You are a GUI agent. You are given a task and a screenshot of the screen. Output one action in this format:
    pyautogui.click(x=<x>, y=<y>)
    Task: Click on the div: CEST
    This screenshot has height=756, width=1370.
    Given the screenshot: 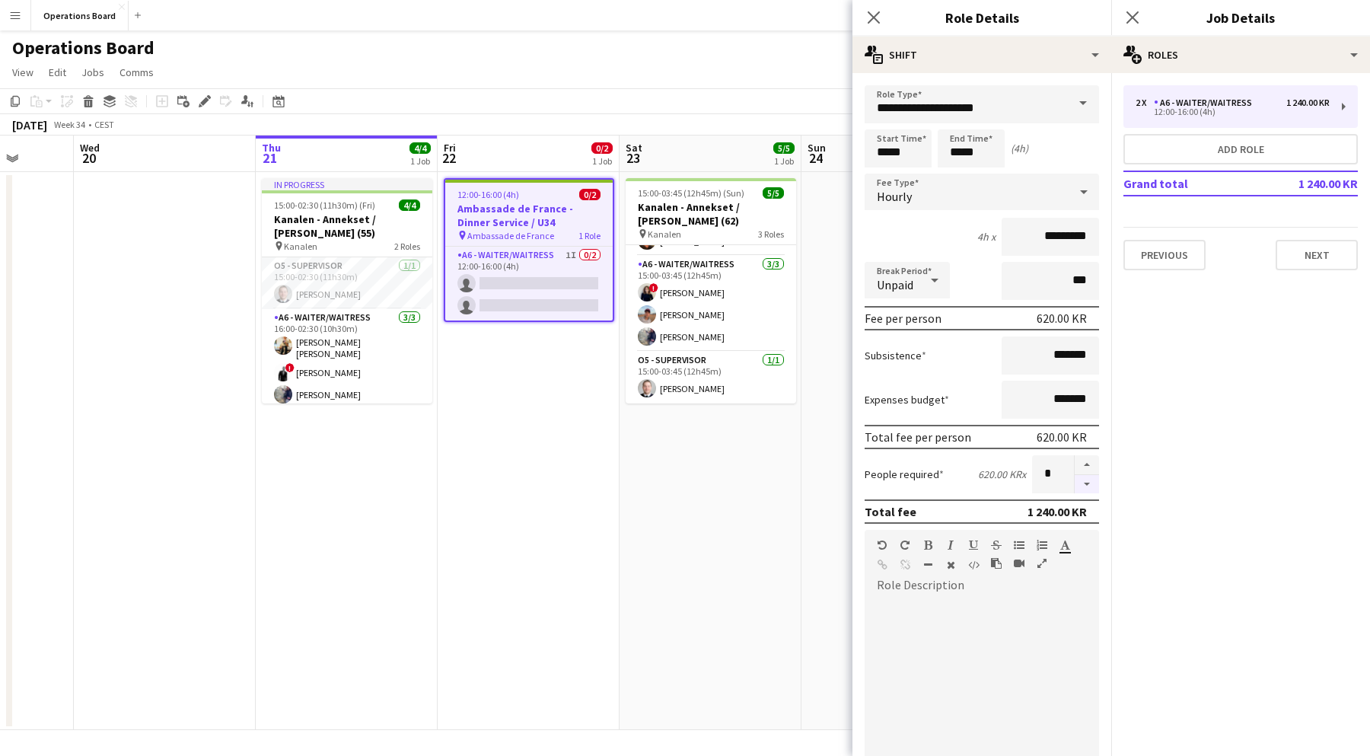 What is the action you would take?
    pyautogui.click(x=104, y=124)
    